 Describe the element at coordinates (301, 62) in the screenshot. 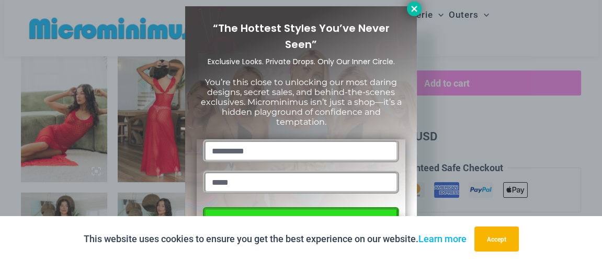

I see `span: Exclusive Looks. Private Drops. Only Our Inner Circle.` at that location.